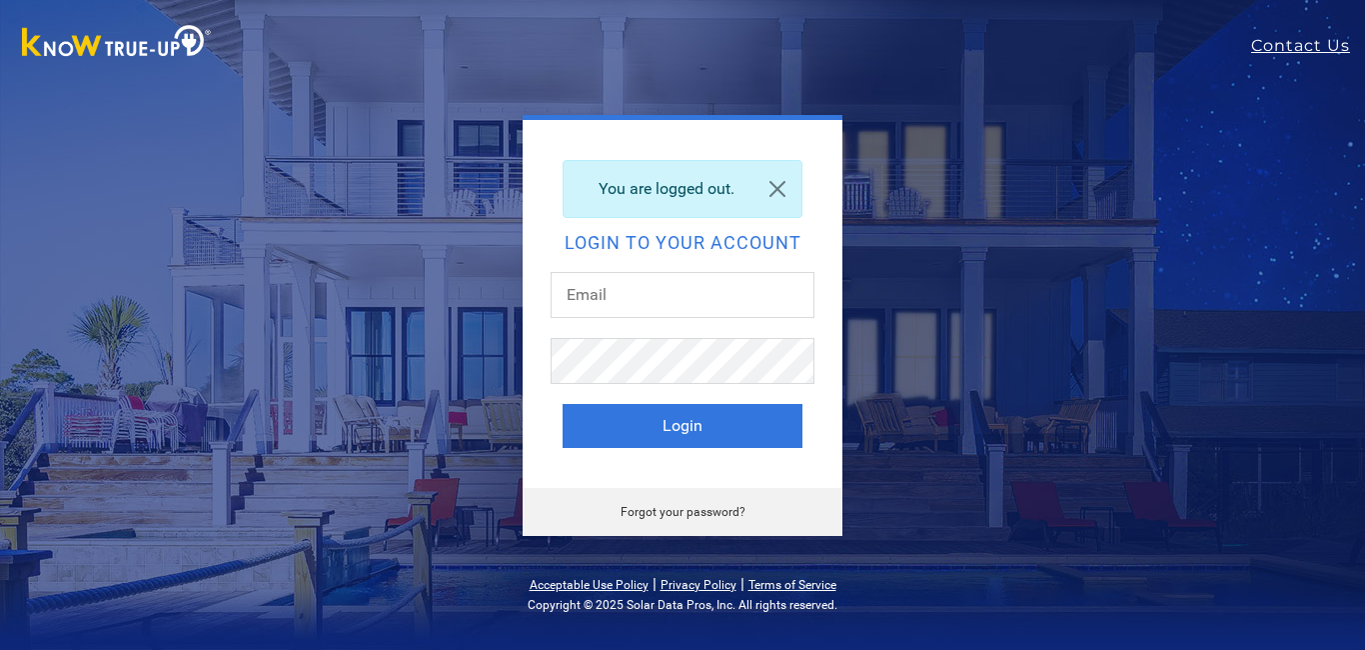 The image size is (1365, 650). What do you see at coordinates (683, 426) in the screenshot?
I see `button: Login` at bounding box center [683, 426].